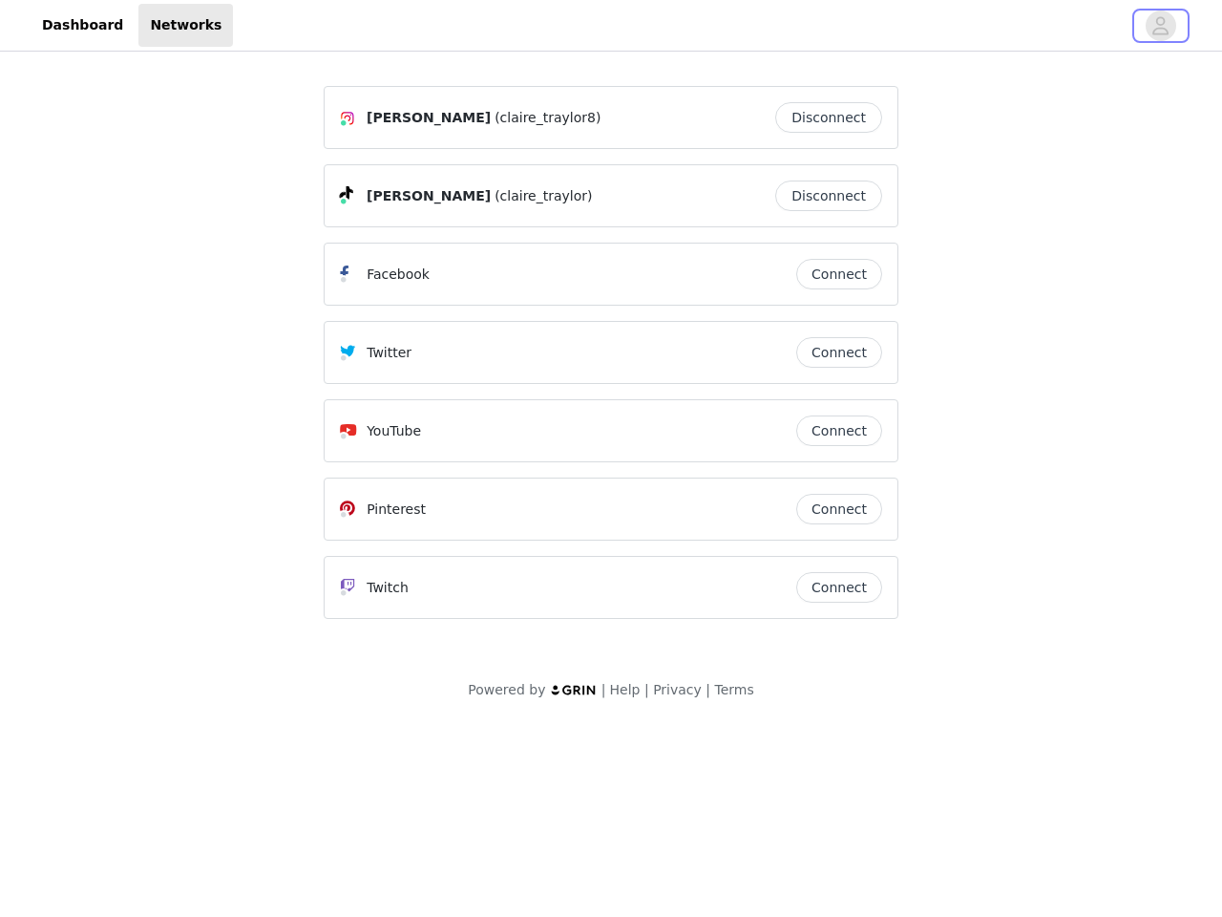 The height and width of the screenshot is (917, 1222). Describe the element at coordinates (398, 274) in the screenshot. I see `p: Facebook` at that location.